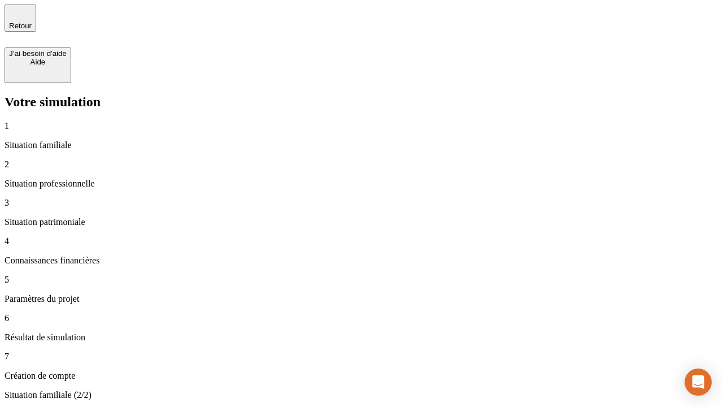 This screenshot has width=723, height=407. I want to click on div: Open Intercom Messenger, so click(698, 382).